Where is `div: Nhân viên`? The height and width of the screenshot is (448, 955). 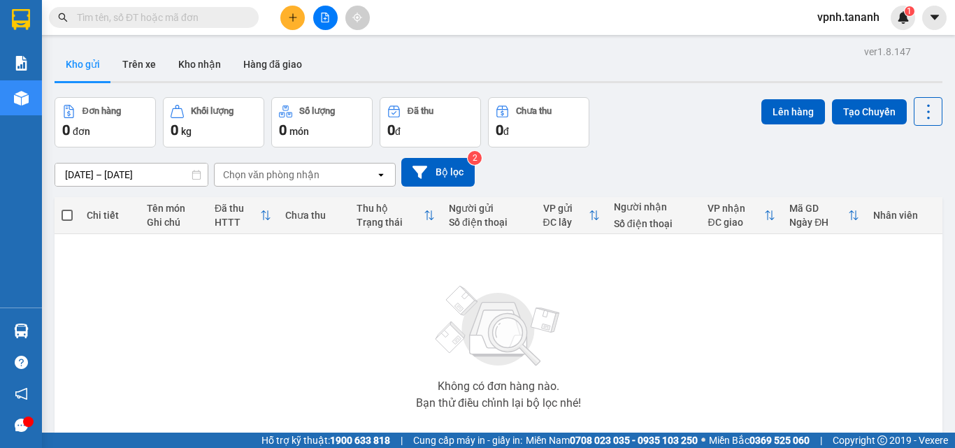
div: Nhân viên is located at coordinates (904, 215).